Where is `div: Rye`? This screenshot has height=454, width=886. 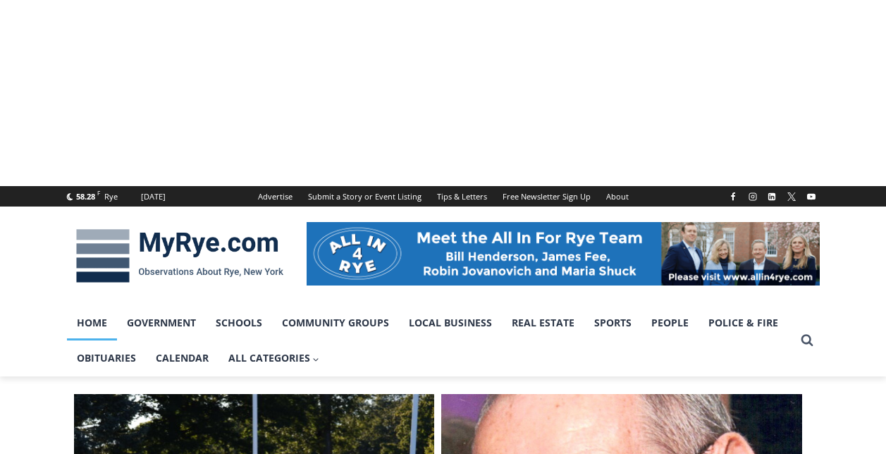
div: Rye is located at coordinates (111, 197).